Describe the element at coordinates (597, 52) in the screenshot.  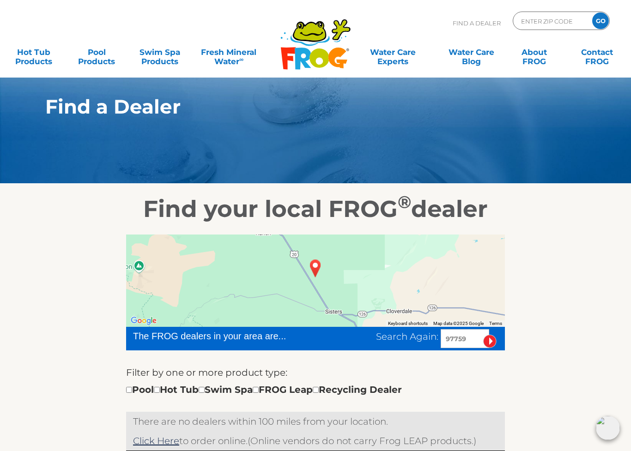
I see `a: ContactFROG` at that location.